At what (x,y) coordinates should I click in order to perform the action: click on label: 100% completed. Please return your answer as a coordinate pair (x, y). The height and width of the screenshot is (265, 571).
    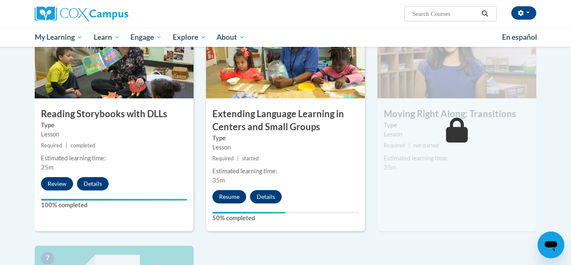
    Looking at the image, I should click on (114, 205).